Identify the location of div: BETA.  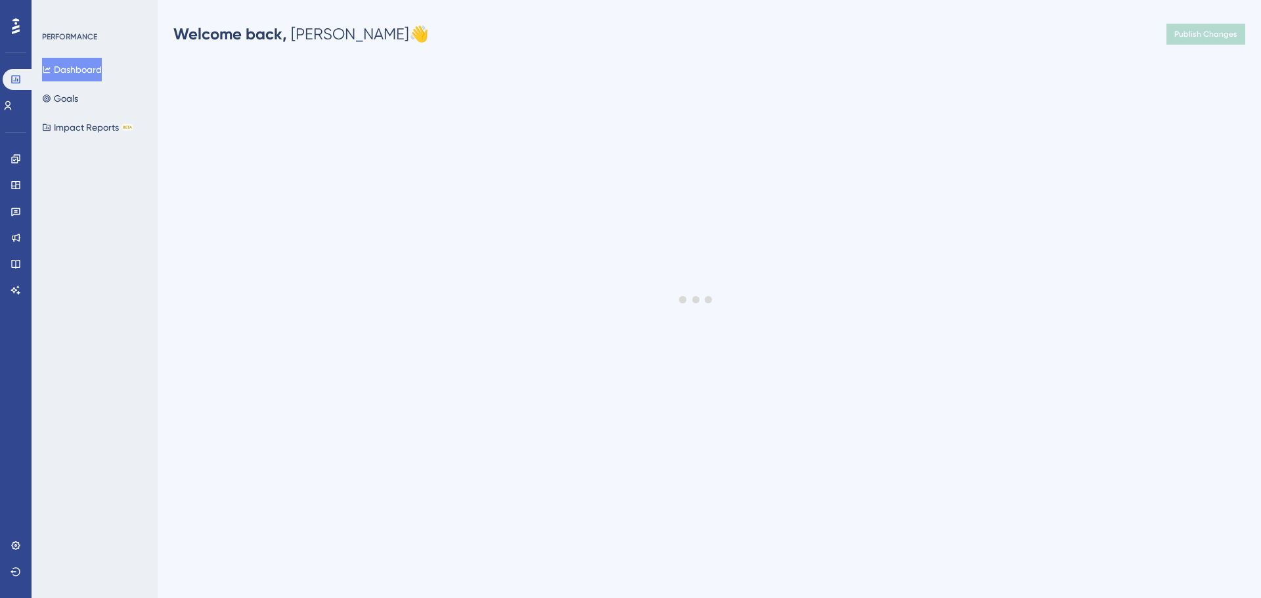
(127, 127).